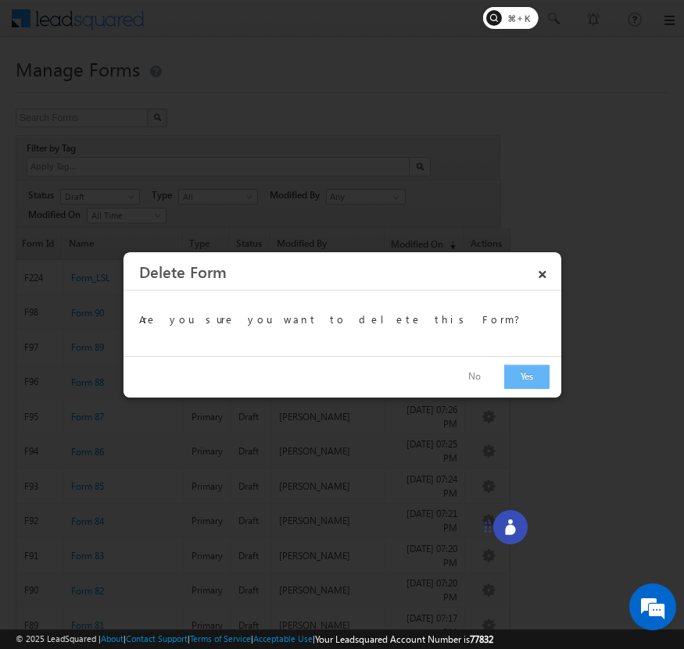  What do you see at coordinates (256, 492) in the screenshot?
I see `em: Submit` at bounding box center [256, 492].